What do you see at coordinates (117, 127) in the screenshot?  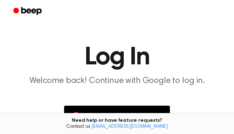 I see `span: Contact us` at bounding box center [117, 127].